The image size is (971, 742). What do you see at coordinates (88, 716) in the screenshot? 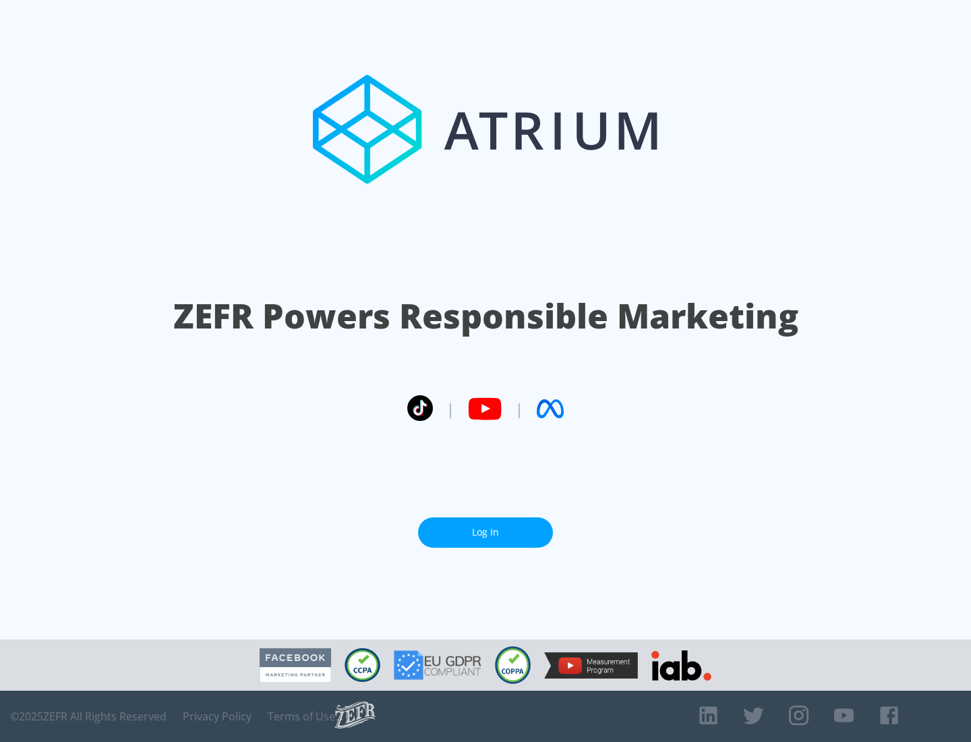
I see `span: © 2025 ZEFR All Rights Reserved` at bounding box center [88, 716].